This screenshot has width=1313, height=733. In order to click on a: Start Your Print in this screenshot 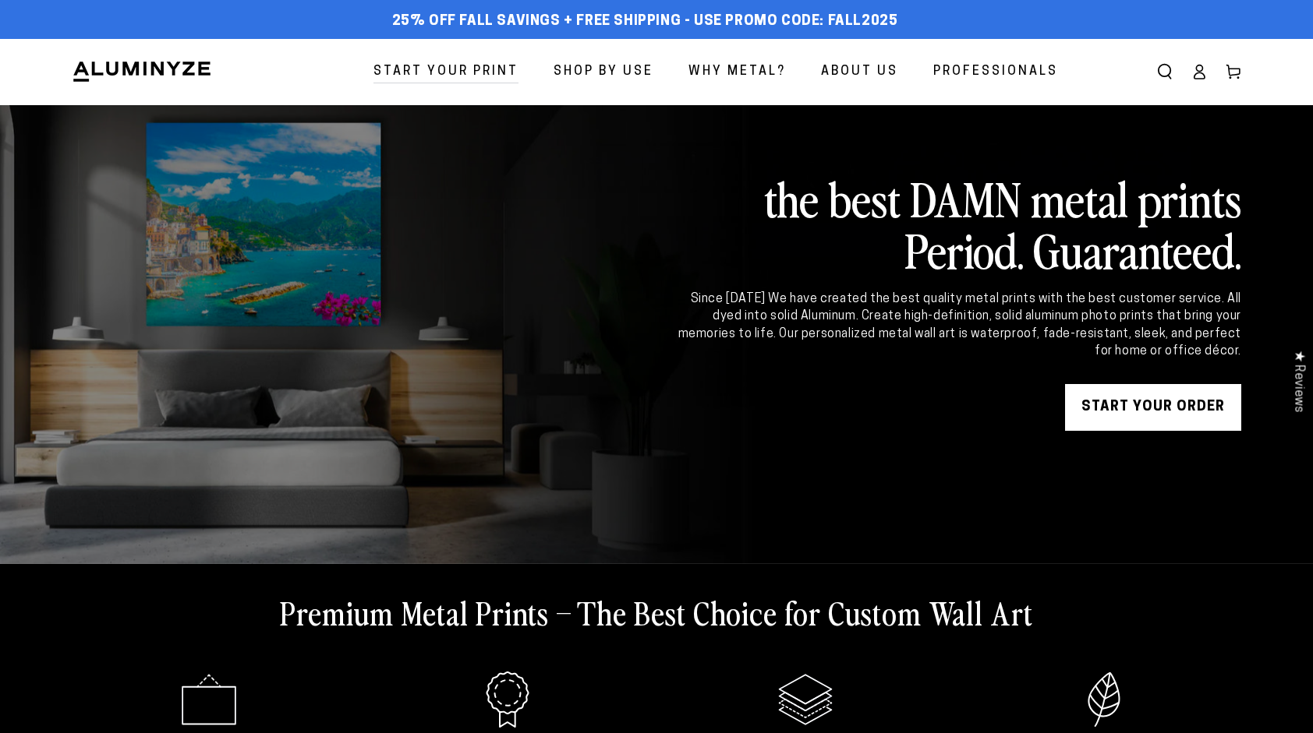, I will do `click(446, 72)`.